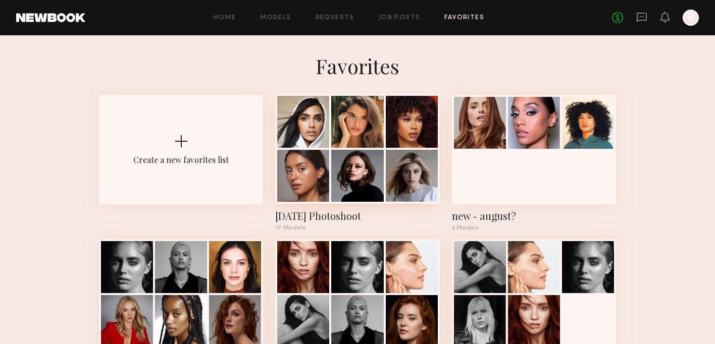  What do you see at coordinates (181, 167) in the screenshot?
I see `button: Create a new favorites list` at bounding box center [181, 167].